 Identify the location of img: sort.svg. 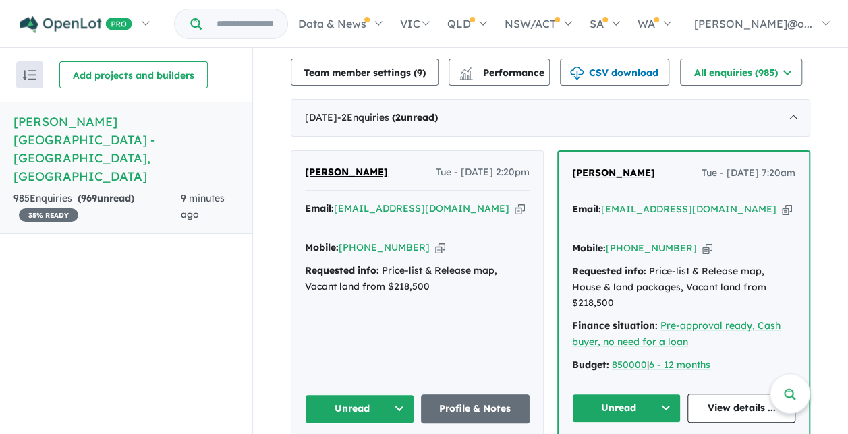
(30, 75).